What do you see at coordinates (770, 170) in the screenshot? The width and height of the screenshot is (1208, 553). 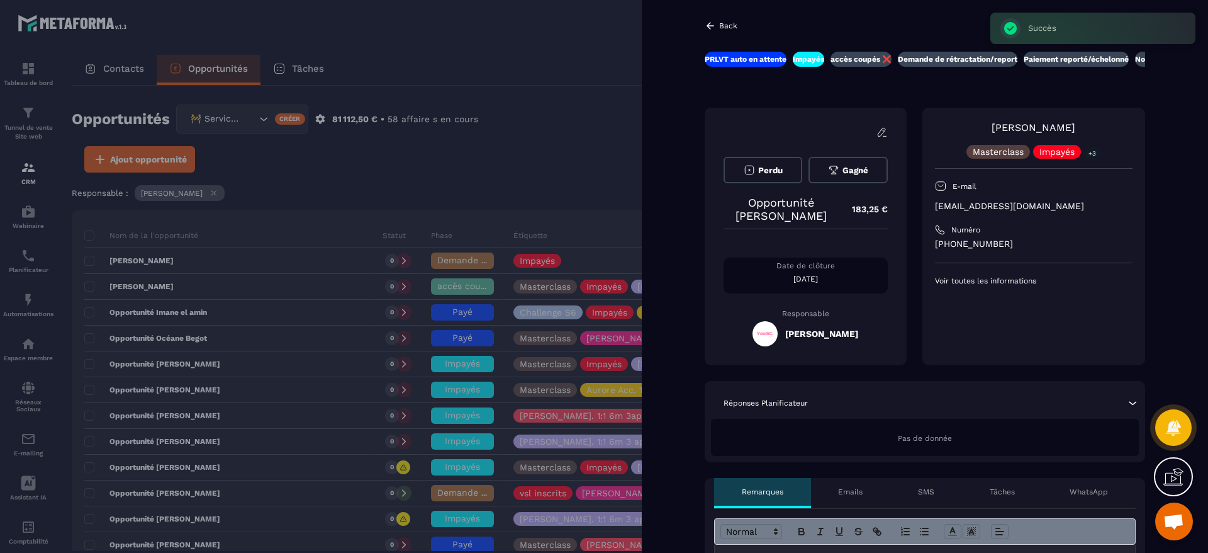 I see `span: Perdu` at bounding box center [770, 170].